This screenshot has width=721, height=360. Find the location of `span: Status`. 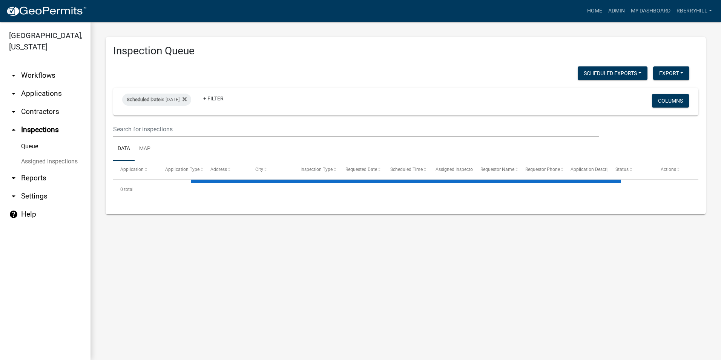

span: Status is located at coordinates (622, 169).